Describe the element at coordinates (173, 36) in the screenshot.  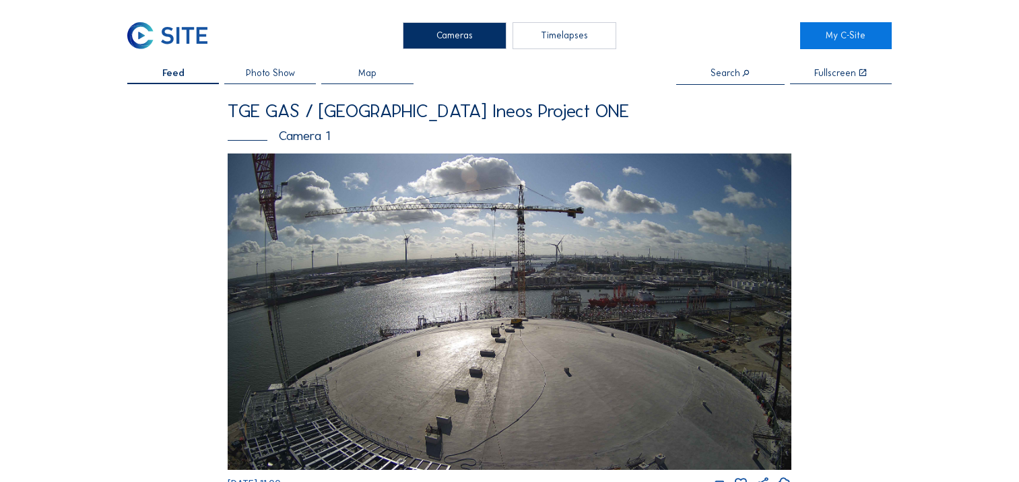
I see `a: C-SITE Logo` at that location.